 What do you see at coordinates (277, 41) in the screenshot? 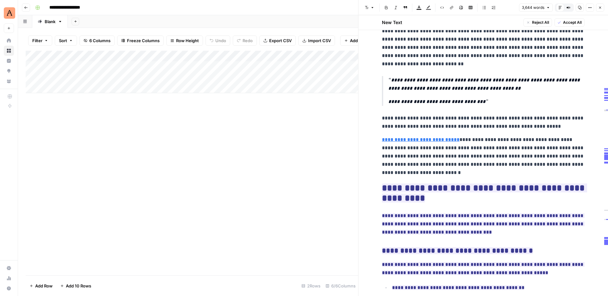
I see `button: Export CSV` at bounding box center [277, 41].